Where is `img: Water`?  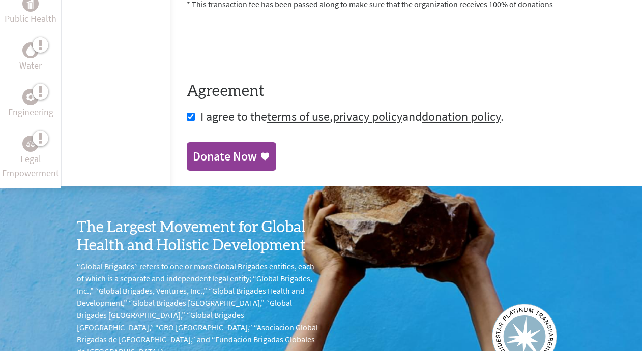 img: Water is located at coordinates (31, 50).